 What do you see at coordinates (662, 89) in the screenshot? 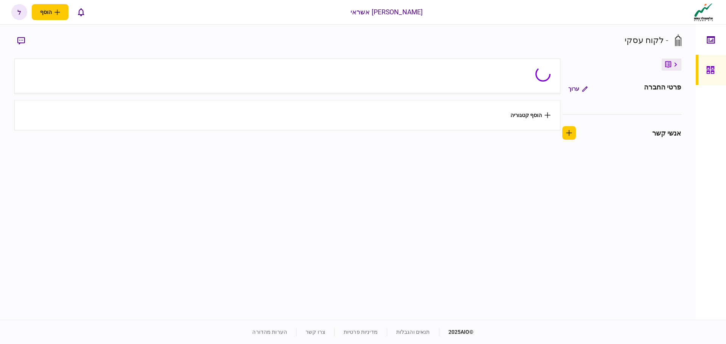
I see `div: פרטי החברה` at bounding box center [662, 89].